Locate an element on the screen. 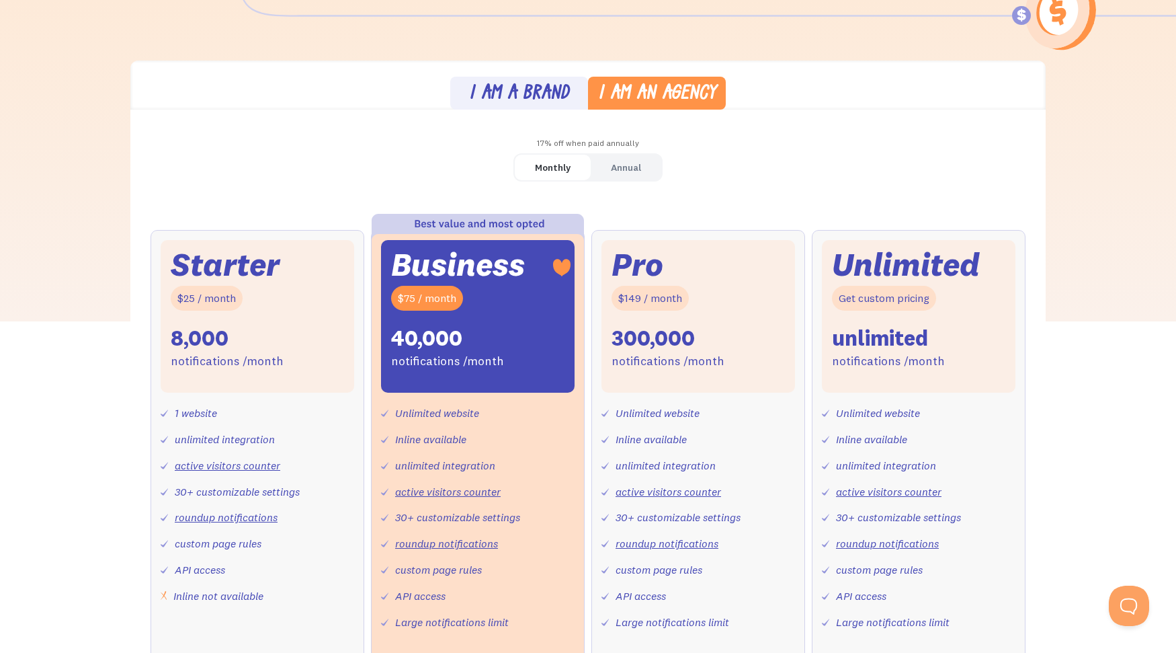 Image resolution: width=1176 pixels, height=653 pixels. div: I am an agency is located at coordinates (657, 94).